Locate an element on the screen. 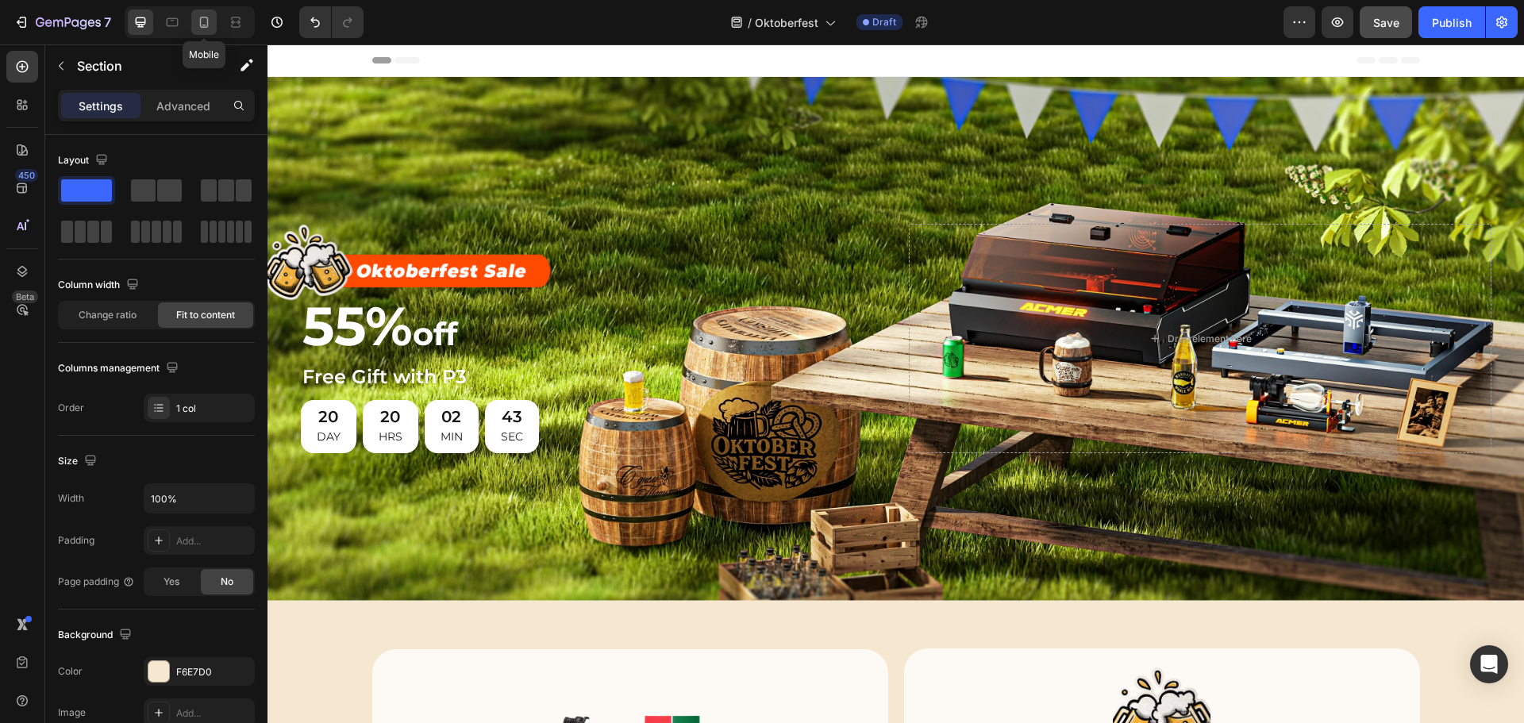 The image size is (1524, 723). p: DAY is located at coordinates (61, 392).